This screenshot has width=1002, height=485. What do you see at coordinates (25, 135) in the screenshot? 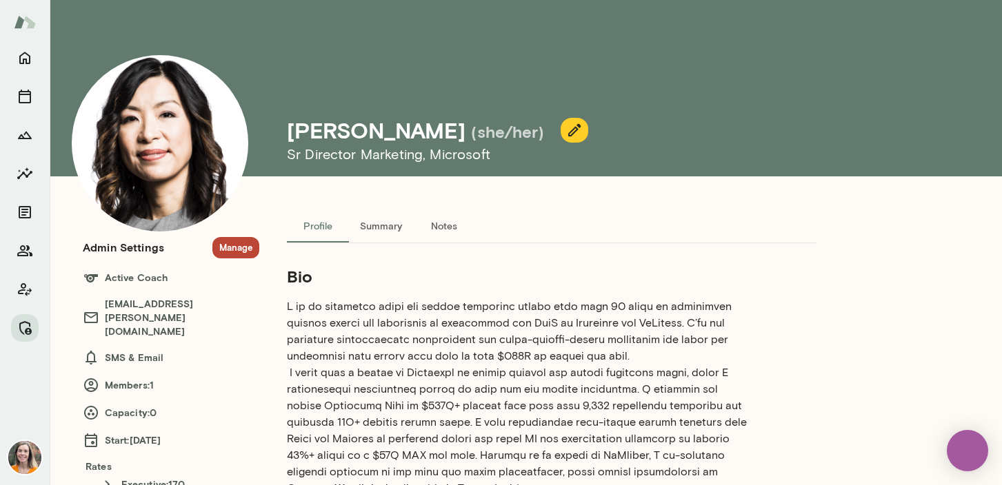
I see `button: Growth Plan` at bounding box center [25, 135].